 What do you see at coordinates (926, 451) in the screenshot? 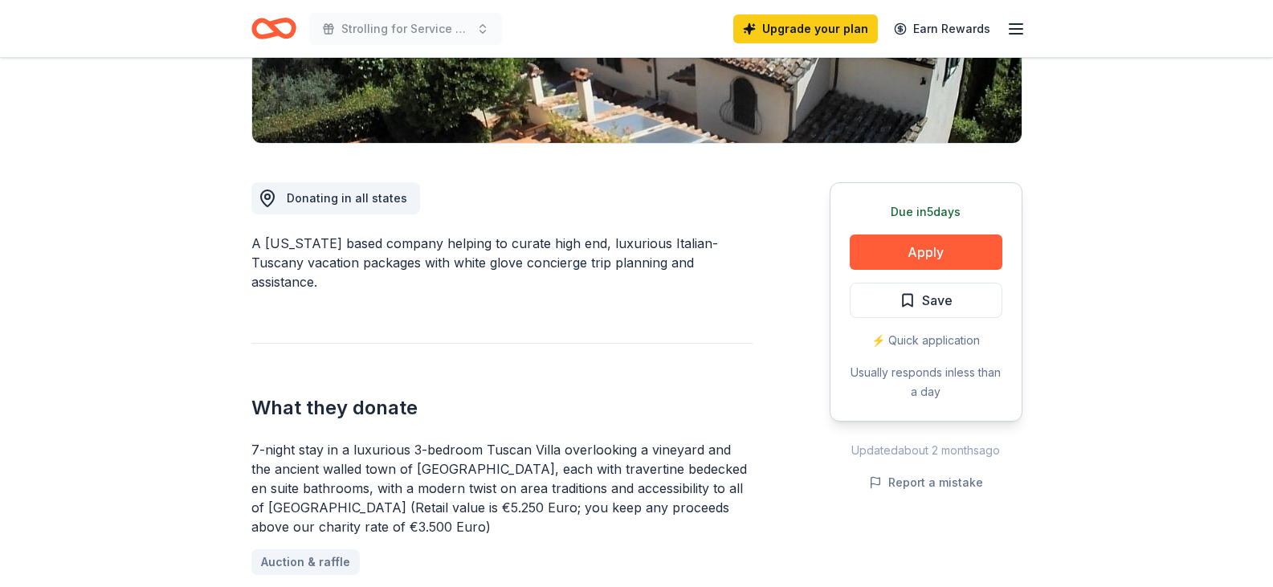
I see `div: Updated about 2 months ago` at bounding box center [926, 451].